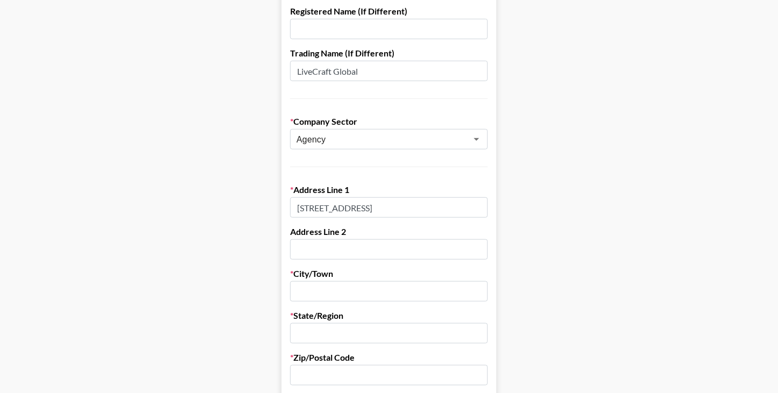  Describe the element at coordinates (389, 53) in the screenshot. I see `label: Trading Name (If Different)` at that location.